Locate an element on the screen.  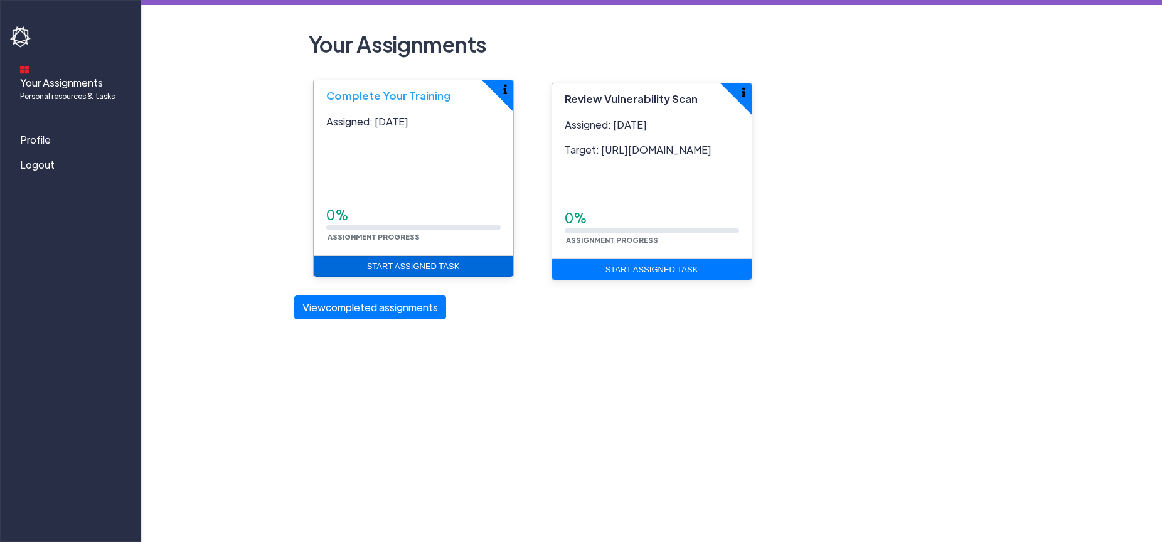
span: Personal resources & tasks is located at coordinates (67, 96).